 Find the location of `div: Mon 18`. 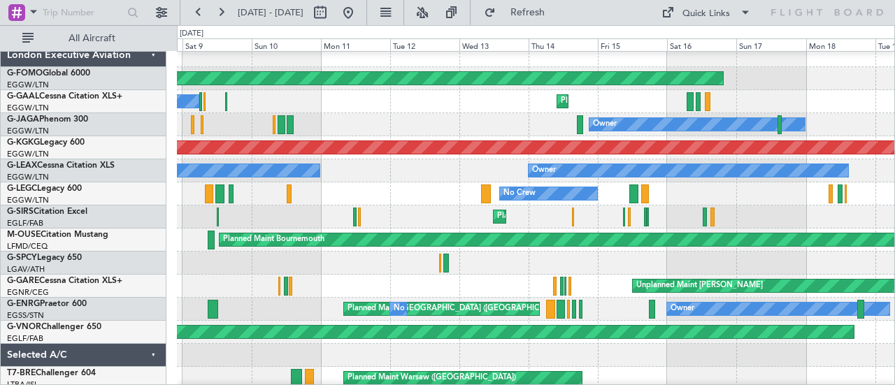

div: Mon 18 is located at coordinates (840, 45).